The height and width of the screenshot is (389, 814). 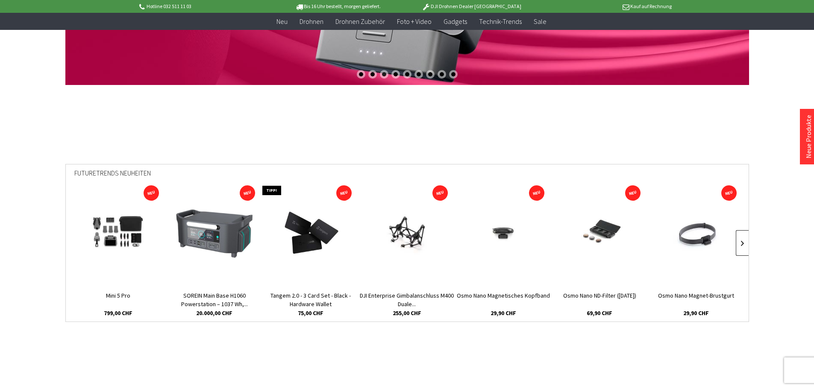 What do you see at coordinates (414, 21) in the screenshot?
I see `a: Foto + Video` at bounding box center [414, 21].